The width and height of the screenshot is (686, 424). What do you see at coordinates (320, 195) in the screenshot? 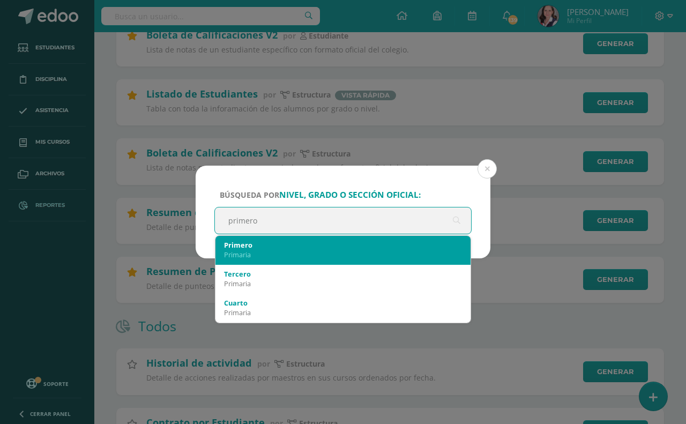
I see `span: Búsqueda por` at bounding box center [320, 195].